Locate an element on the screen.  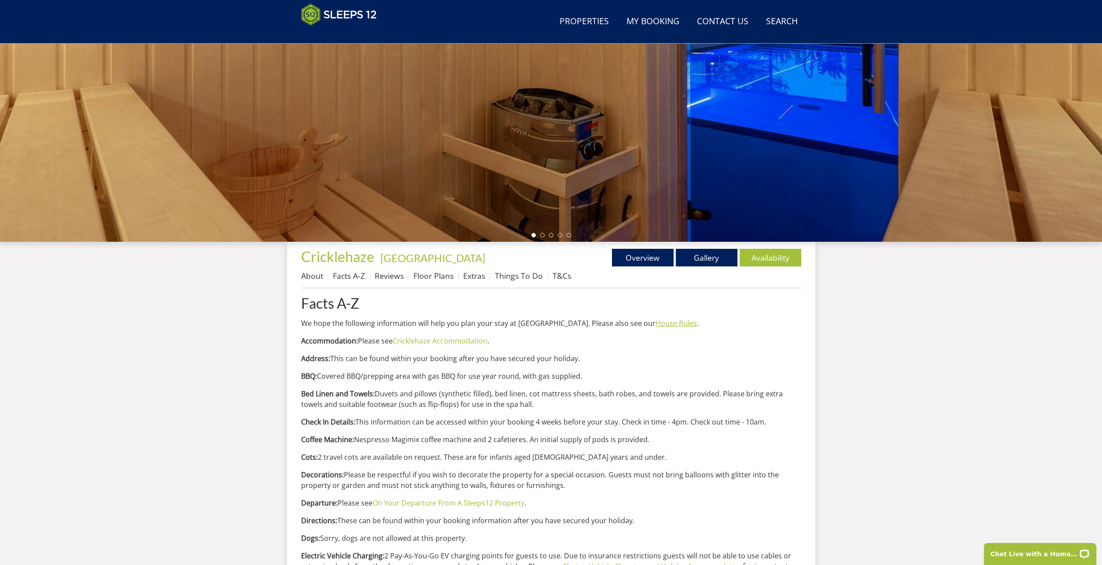
p: This can be found within your booking after you have secured your holiday. is located at coordinates (551, 358).